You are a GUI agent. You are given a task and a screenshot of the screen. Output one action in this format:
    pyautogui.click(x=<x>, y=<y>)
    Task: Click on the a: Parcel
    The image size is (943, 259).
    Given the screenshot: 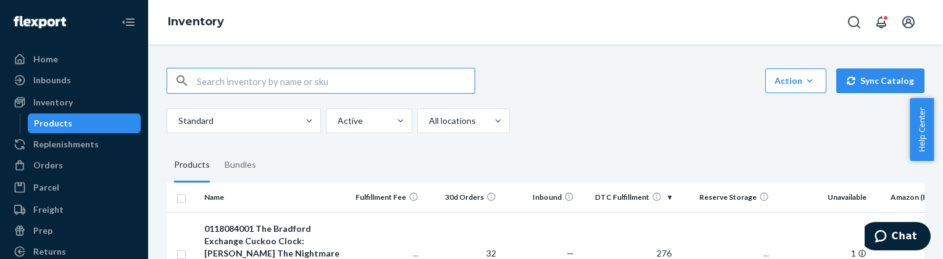 What is the action you would take?
    pyautogui.click(x=74, y=188)
    